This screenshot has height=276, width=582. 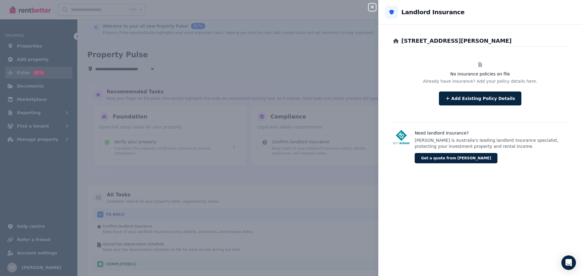 I want to click on h3: No insurance policies on file, so click(x=480, y=74).